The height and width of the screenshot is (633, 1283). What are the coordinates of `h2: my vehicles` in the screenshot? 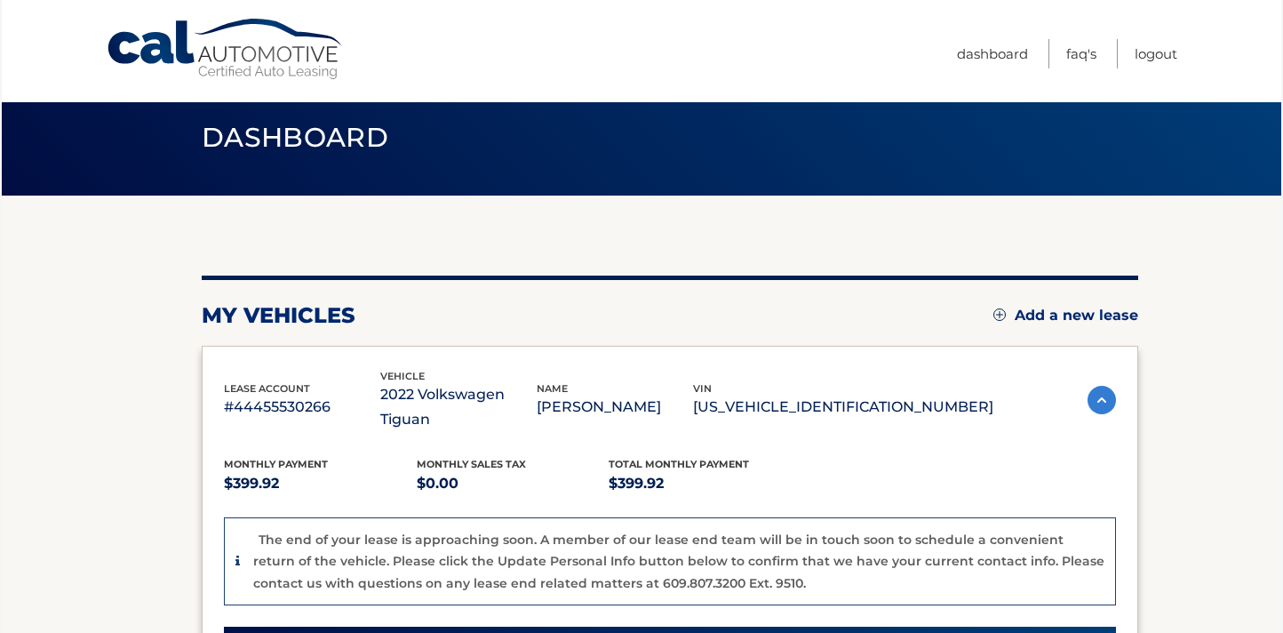 It's located at (278, 315).